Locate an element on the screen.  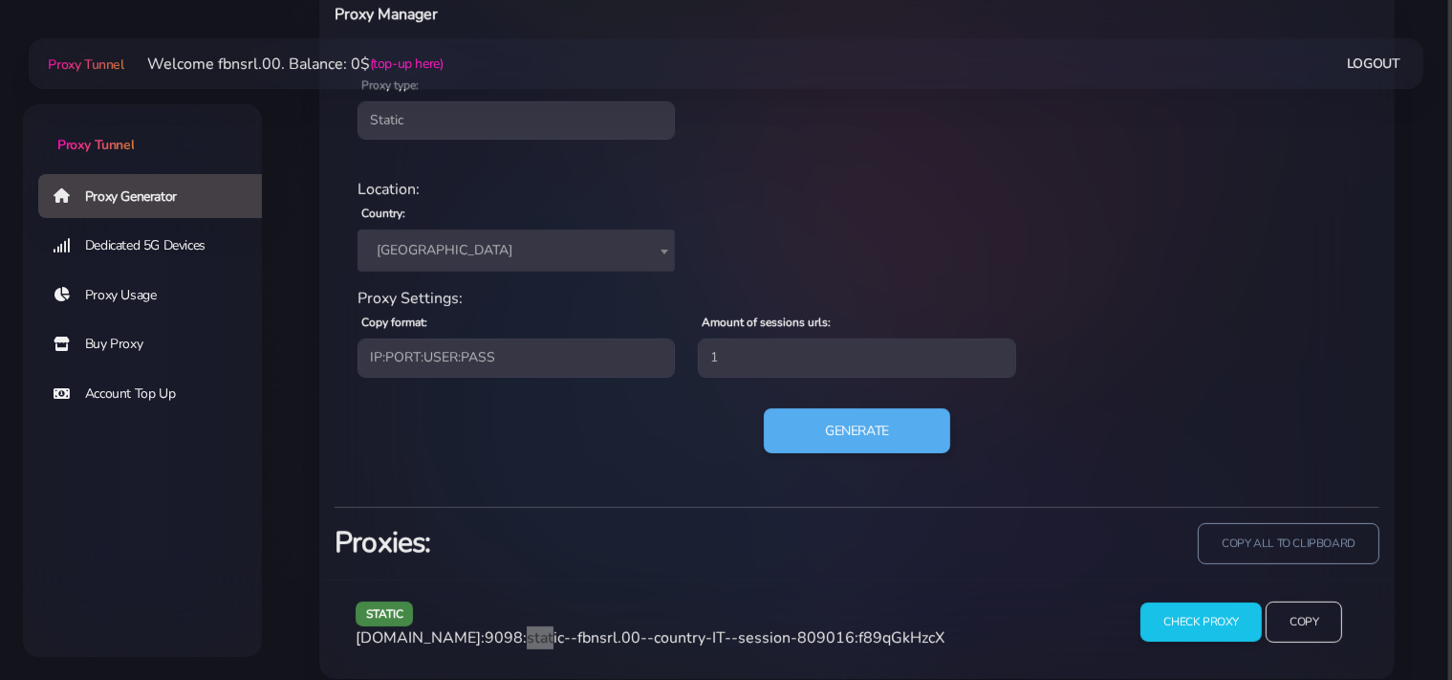
input: copy all to clipboard is located at coordinates (1289, 543).